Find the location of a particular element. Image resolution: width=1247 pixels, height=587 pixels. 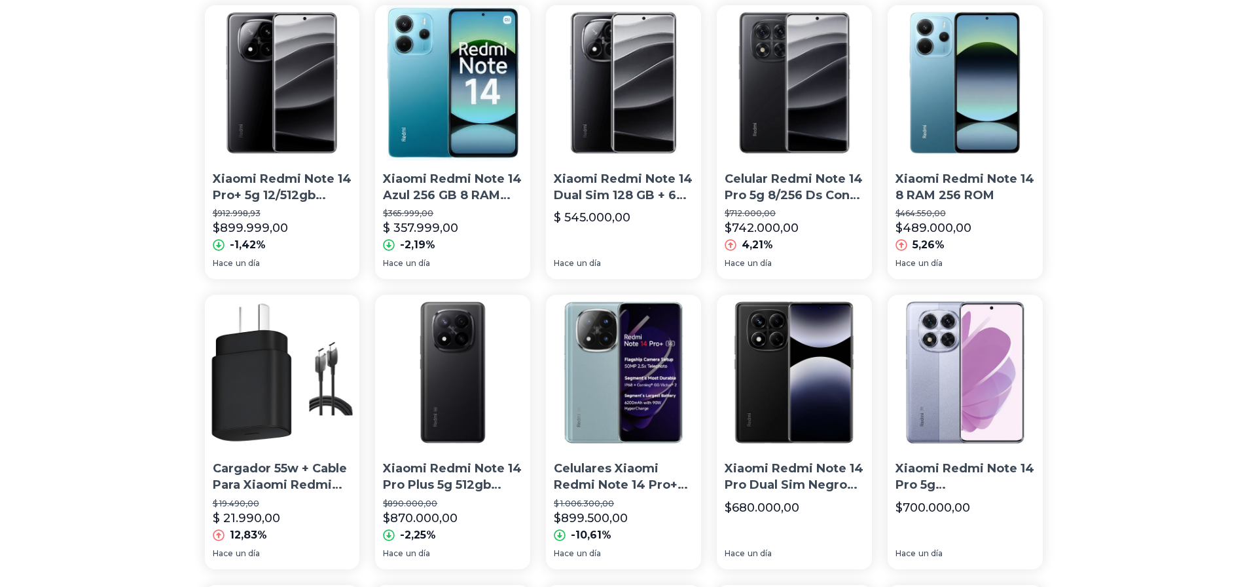

font: $742.000,00 is located at coordinates (761, 228).